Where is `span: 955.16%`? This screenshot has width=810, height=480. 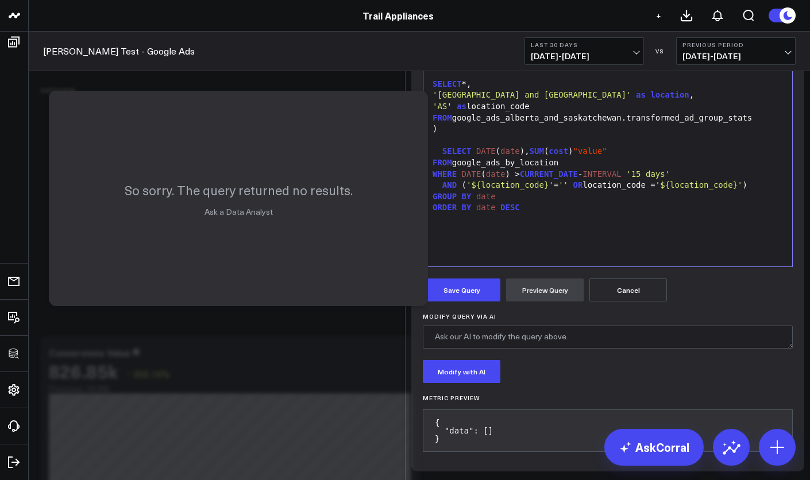
span: 955.16% is located at coordinates (152, 374).